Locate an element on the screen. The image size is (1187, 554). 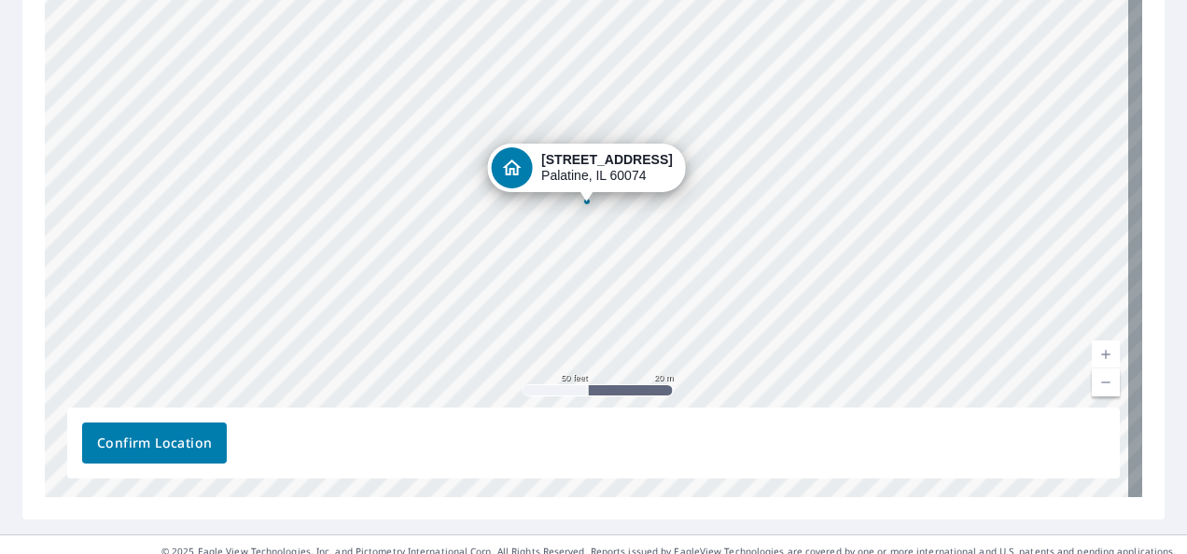
a: Current Level 19, Zoom Out is located at coordinates (1106, 383).